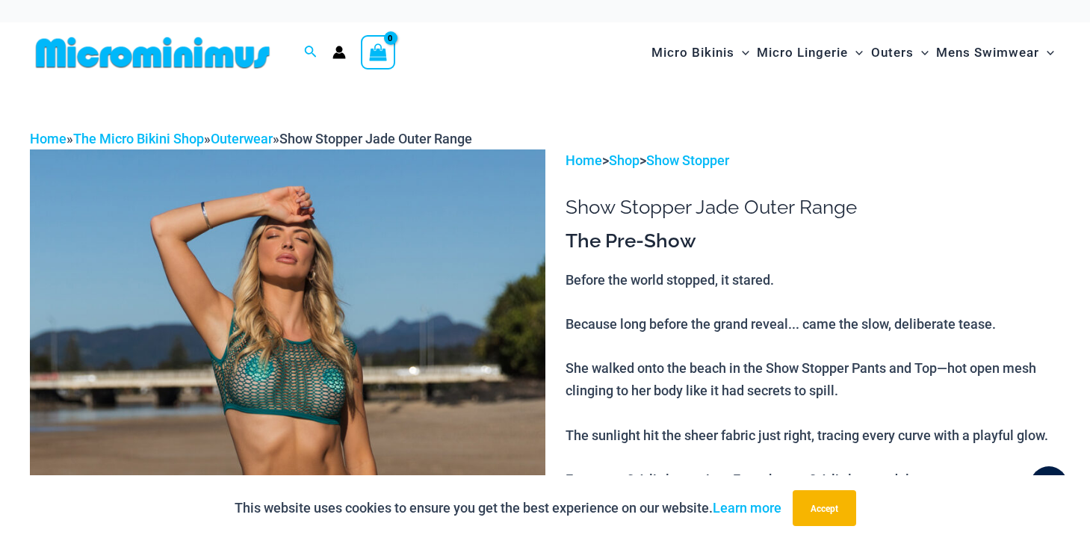 The height and width of the screenshot is (541, 1090). I want to click on a: View Shopping Cart, empty, so click(378, 52).